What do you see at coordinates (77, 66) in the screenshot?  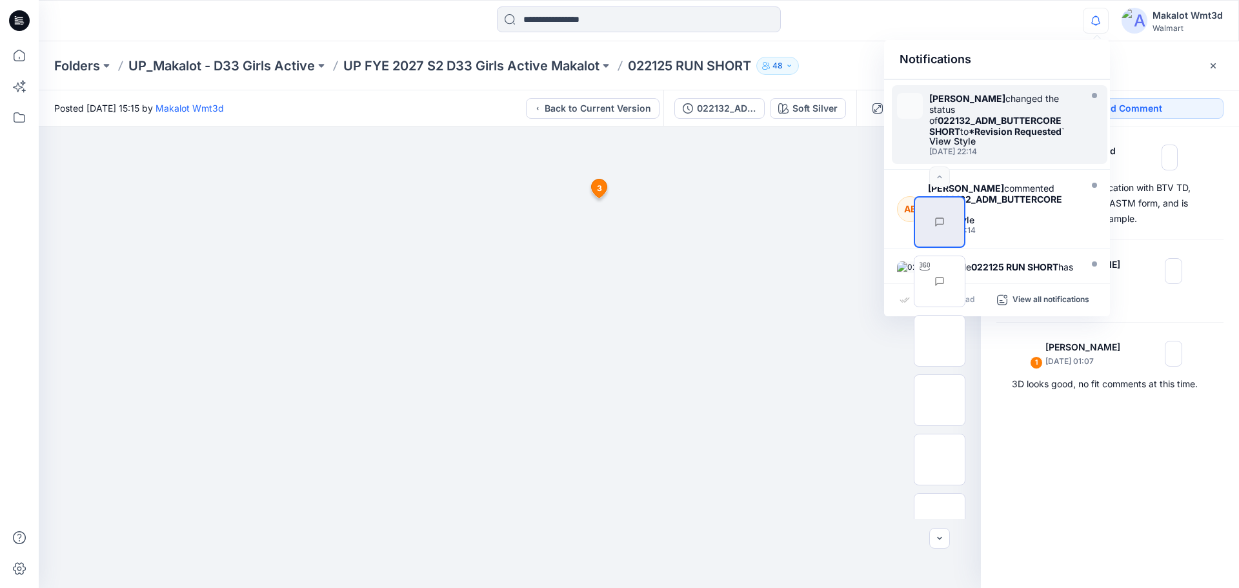 I see `a: Folders` at bounding box center [77, 66].